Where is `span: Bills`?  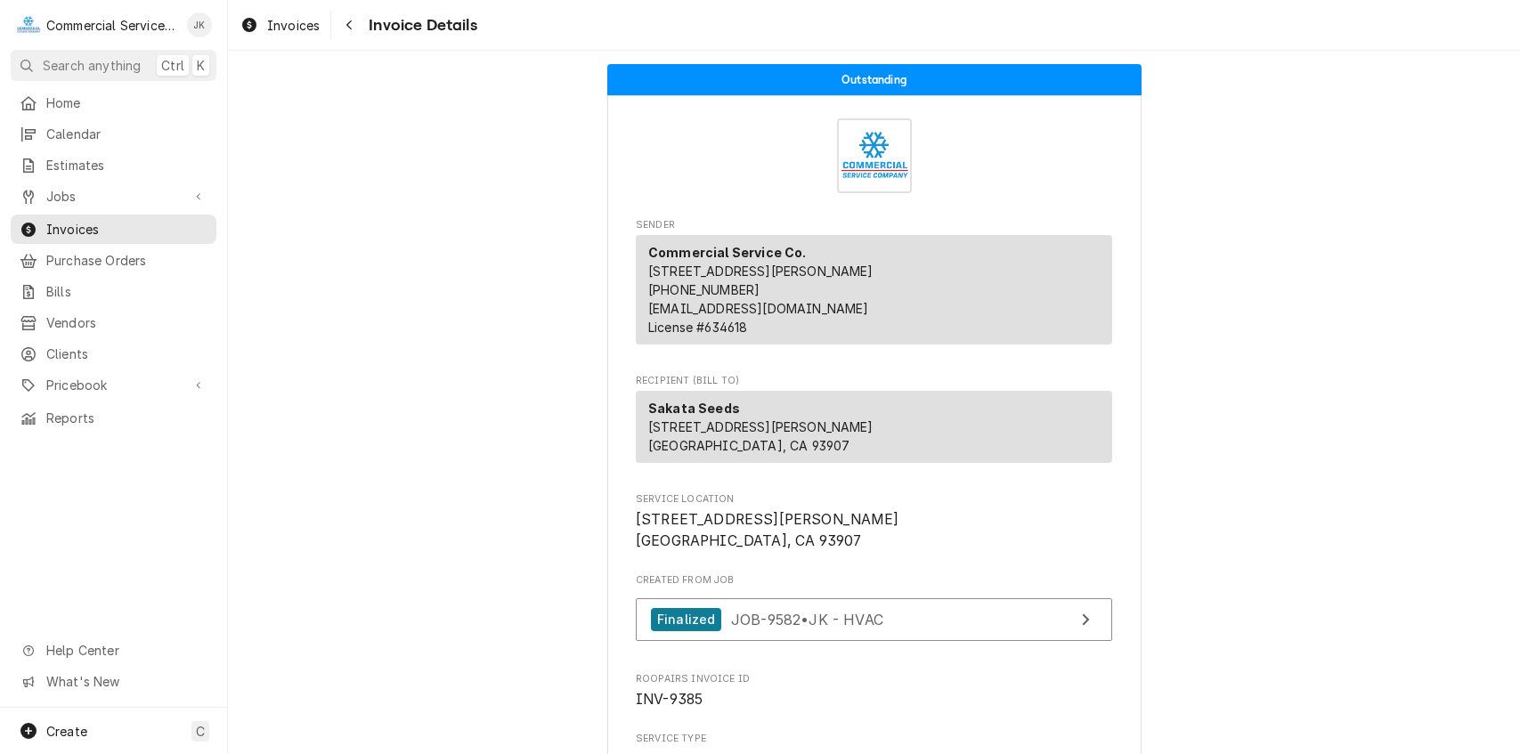
span: Bills is located at coordinates (126, 291).